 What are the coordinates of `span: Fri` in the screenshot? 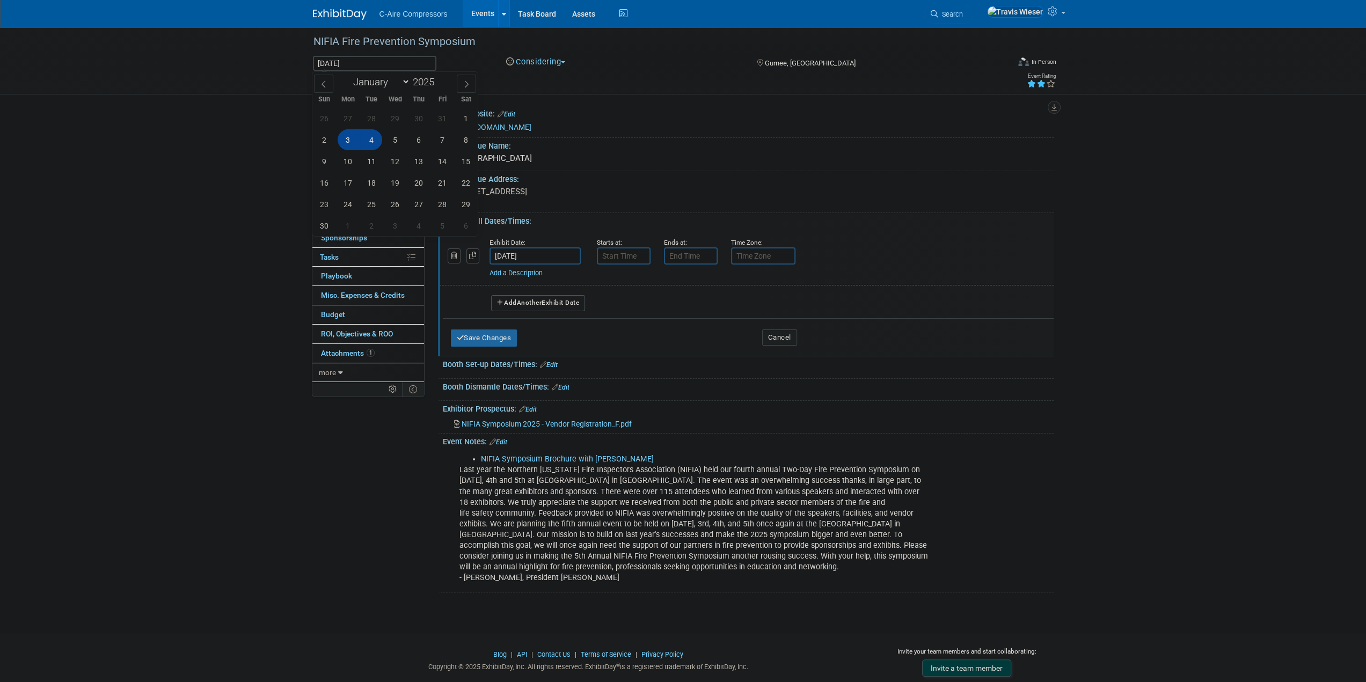 It's located at (442, 99).